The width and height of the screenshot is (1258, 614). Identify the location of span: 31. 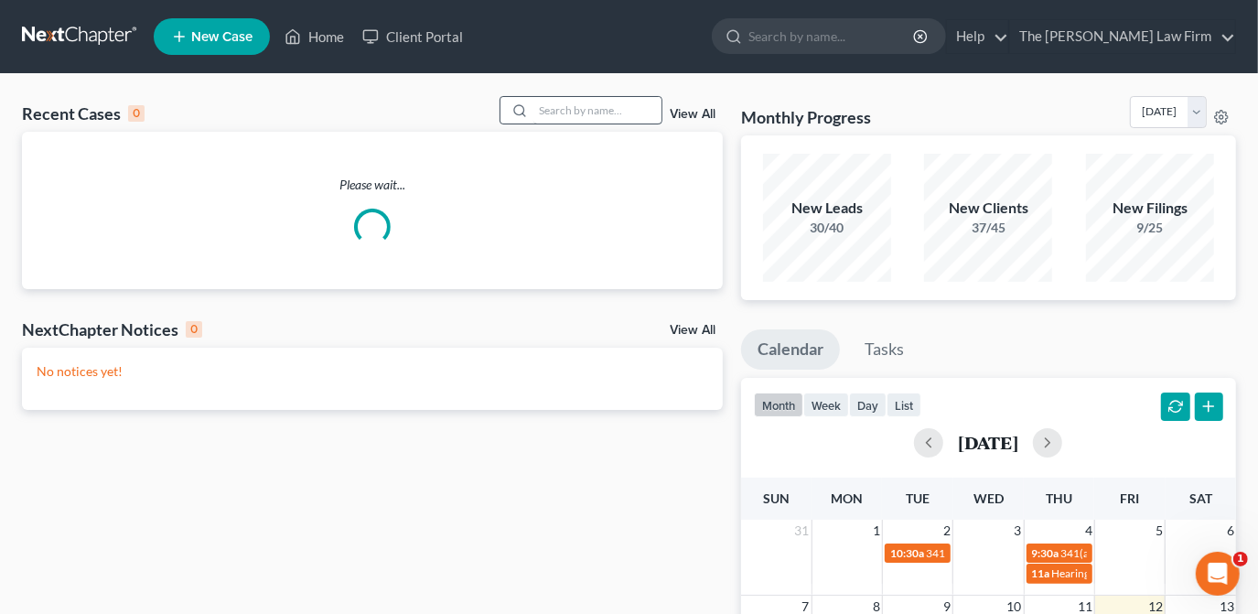
(802, 531).